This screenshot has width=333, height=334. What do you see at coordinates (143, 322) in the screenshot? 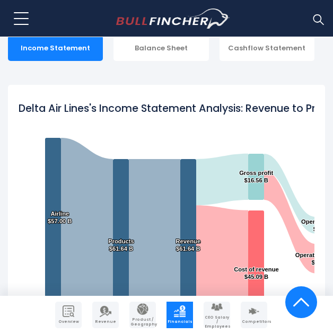
I see `span: Product / Geography` at bounding box center [143, 322].